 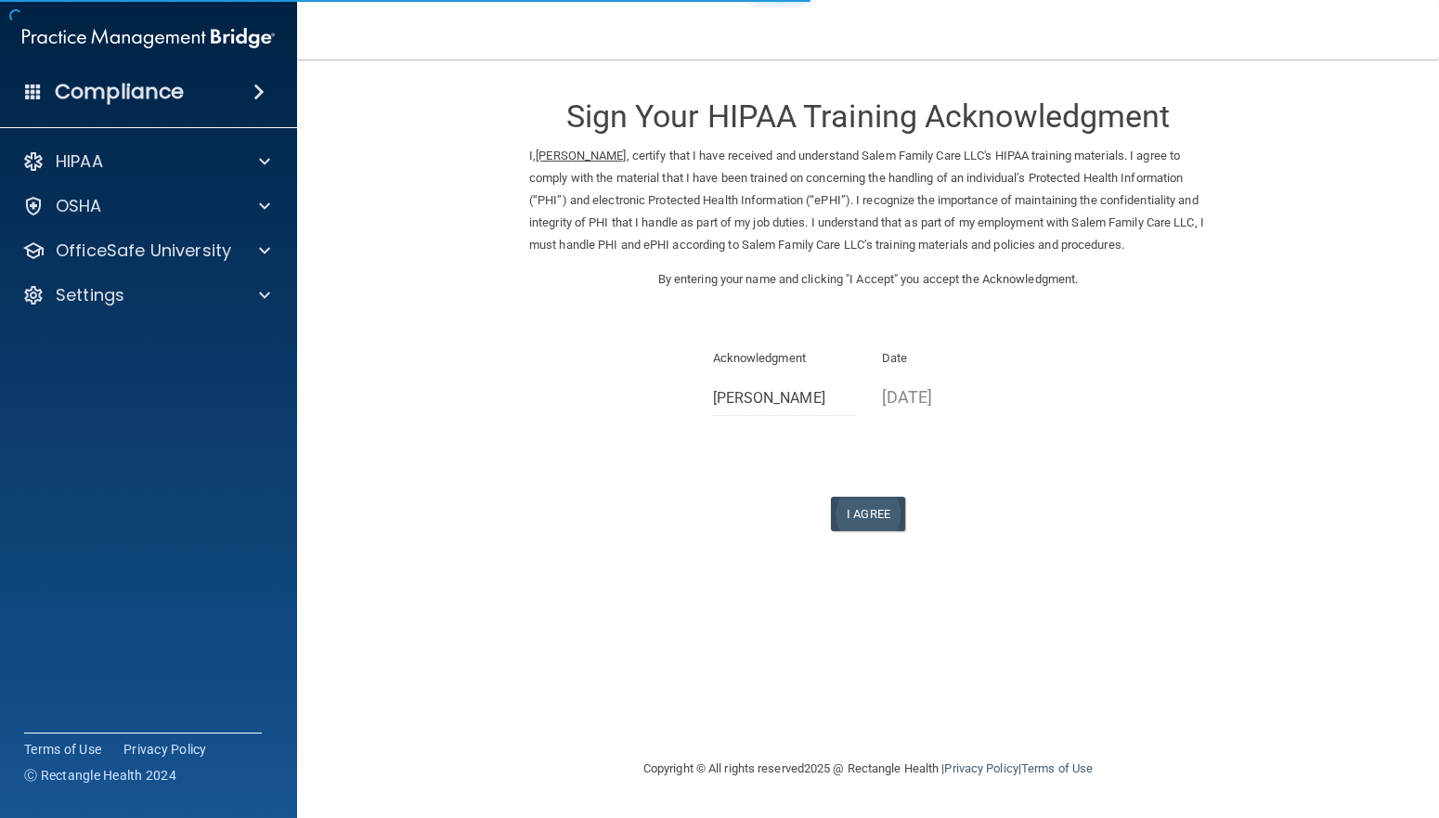 I want to click on h3: Sign Your HIPAA Training Acknowledgment, so click(x=868, y=116).